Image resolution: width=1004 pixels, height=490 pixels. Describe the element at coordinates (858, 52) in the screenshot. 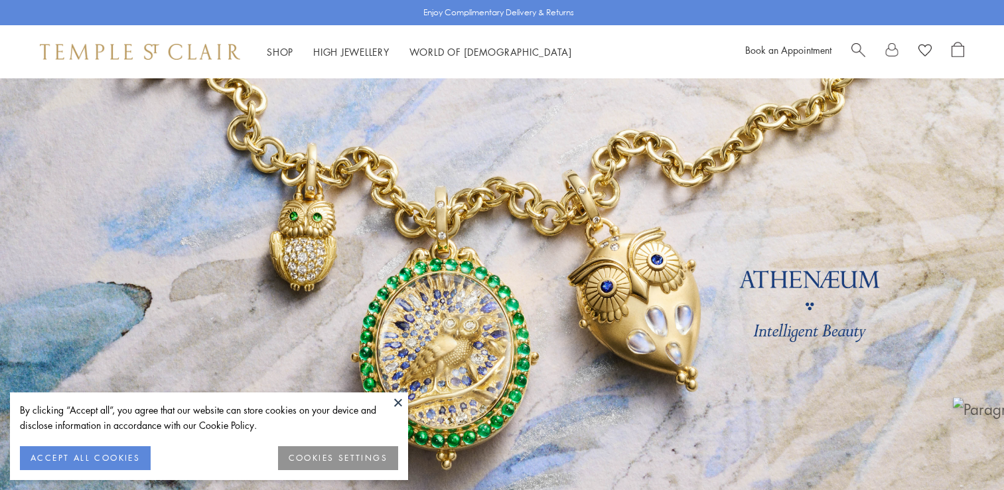

I see `a: Search` at that location.